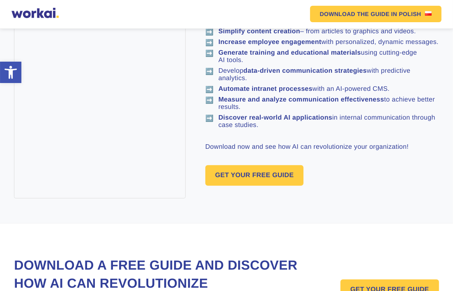 Image resolution: width=453 pixels, height=291 pixels. Describe the element at coordinates (322, 89) in the screenshot. I see `li: with an AI-powered CMS.` at that location.